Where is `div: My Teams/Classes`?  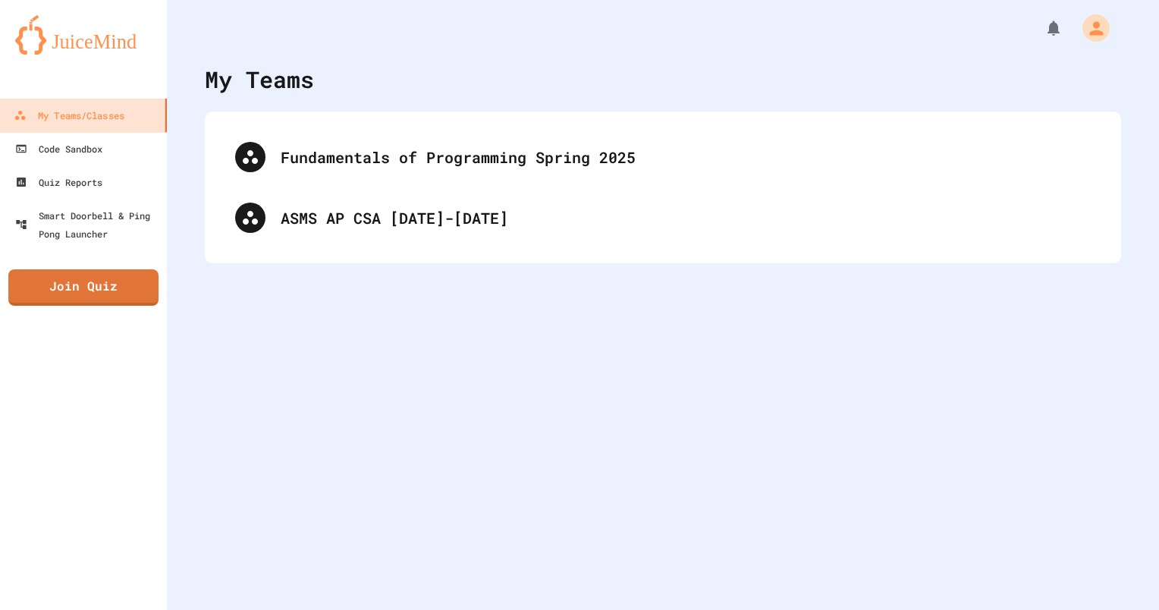
div: My Teams/Classes is located at coordinates (69, 115).